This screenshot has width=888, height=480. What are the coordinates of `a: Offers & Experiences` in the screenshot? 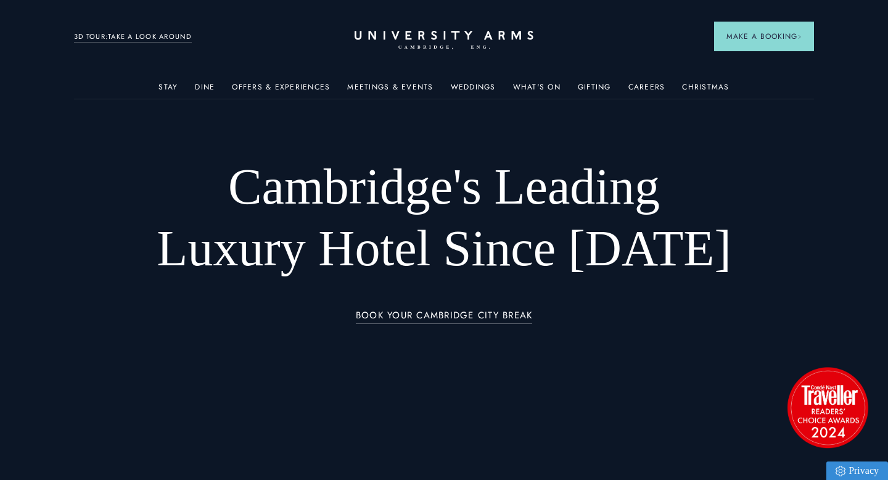 It's located at (280, 91).